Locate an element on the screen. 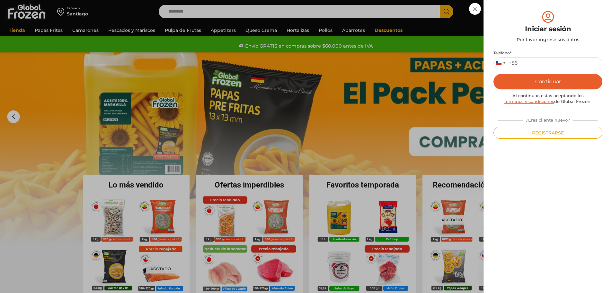  label: Teléfono is located at coordinates (548, 53).